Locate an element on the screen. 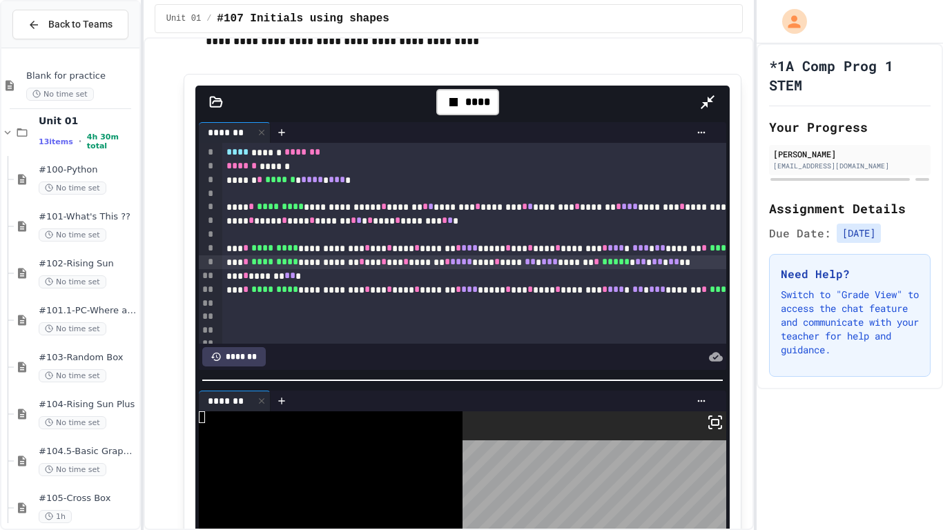  span: #100-Python is located at coordinates (88, 170).